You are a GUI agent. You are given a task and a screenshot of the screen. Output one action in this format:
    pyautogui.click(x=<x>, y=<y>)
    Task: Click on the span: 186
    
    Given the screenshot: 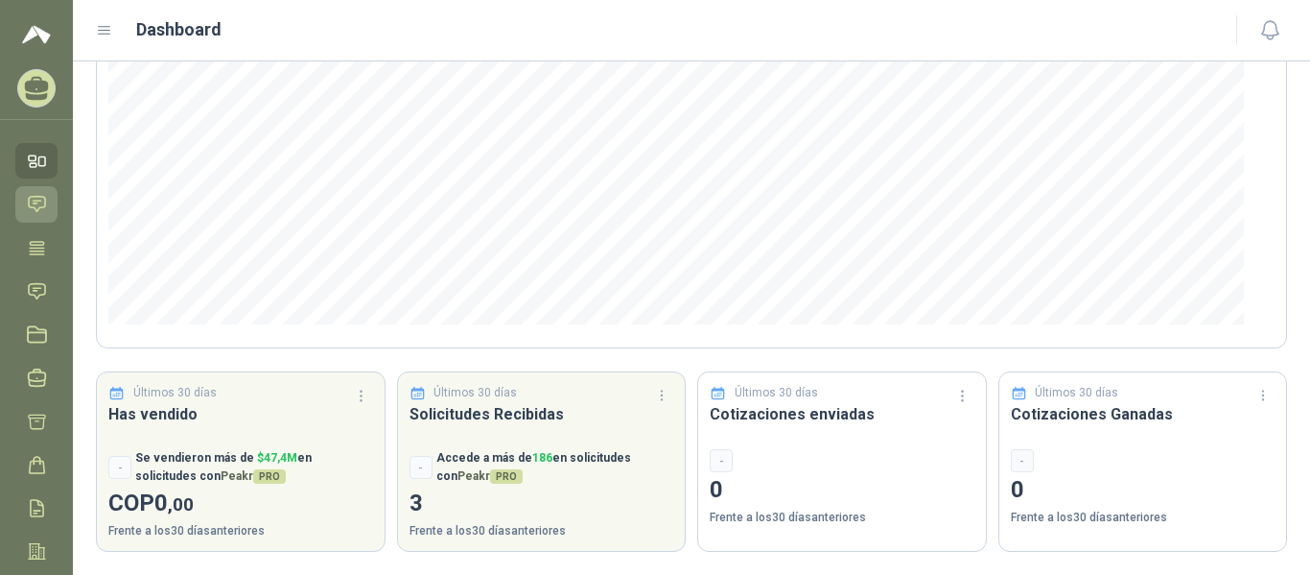 What is the action you would take?
    pyautogui.click(x=542, y=458)
    